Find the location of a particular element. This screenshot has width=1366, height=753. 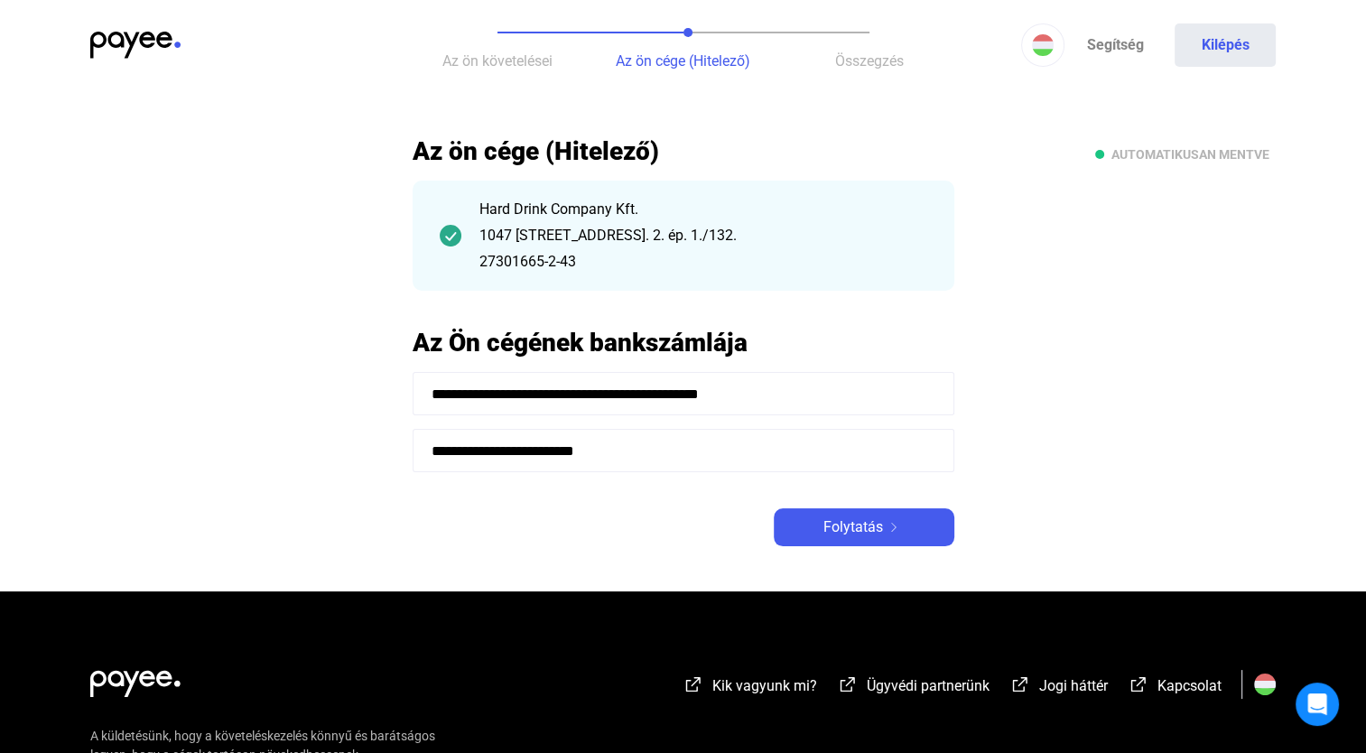

span: Összegzés is located at coordinates (869, 60).